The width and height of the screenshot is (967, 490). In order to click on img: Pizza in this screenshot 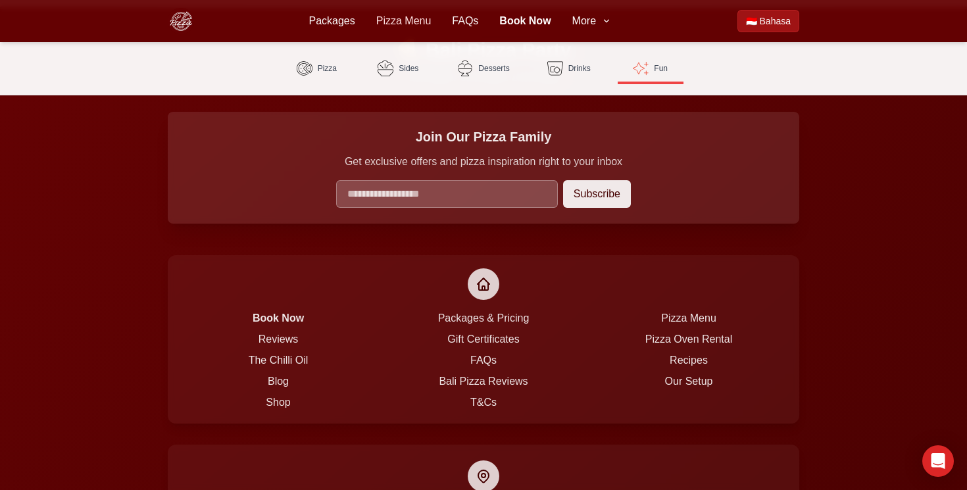, I will do `click(305, 68)`.